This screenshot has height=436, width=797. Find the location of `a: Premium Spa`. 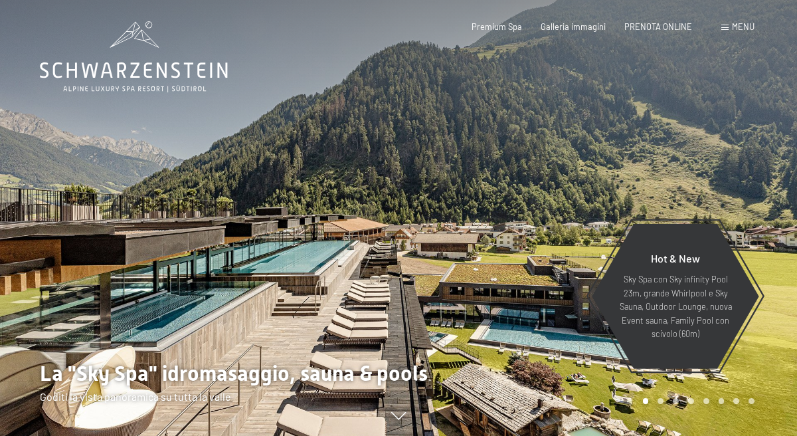

a: Premium Spa is located at coordinates (497, 27).